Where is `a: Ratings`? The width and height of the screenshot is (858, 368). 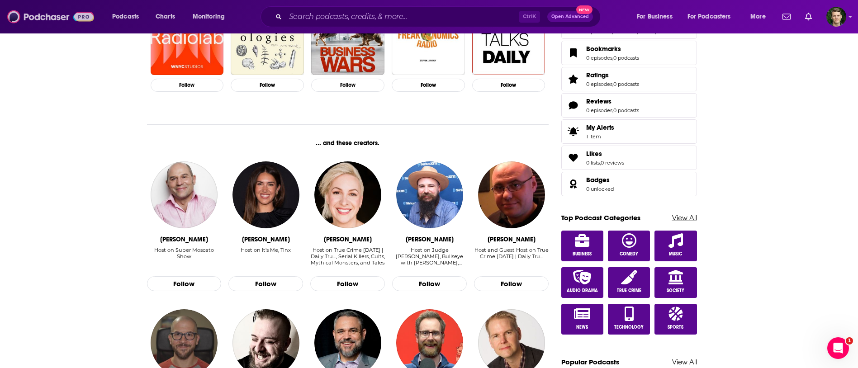 a: Ratings is located at coordinates (573, 79).